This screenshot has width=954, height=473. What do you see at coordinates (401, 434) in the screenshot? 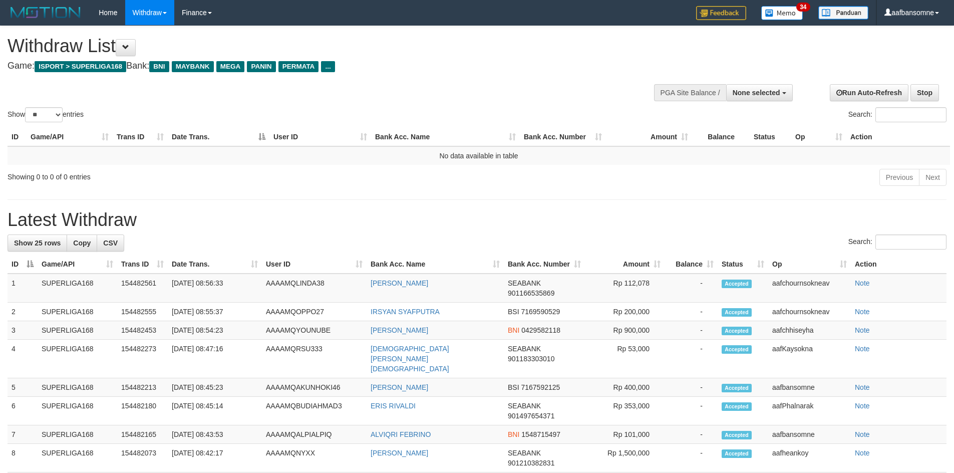
I see `a: ALVIQRI FEBRINO` at bounding box center [401, 434].